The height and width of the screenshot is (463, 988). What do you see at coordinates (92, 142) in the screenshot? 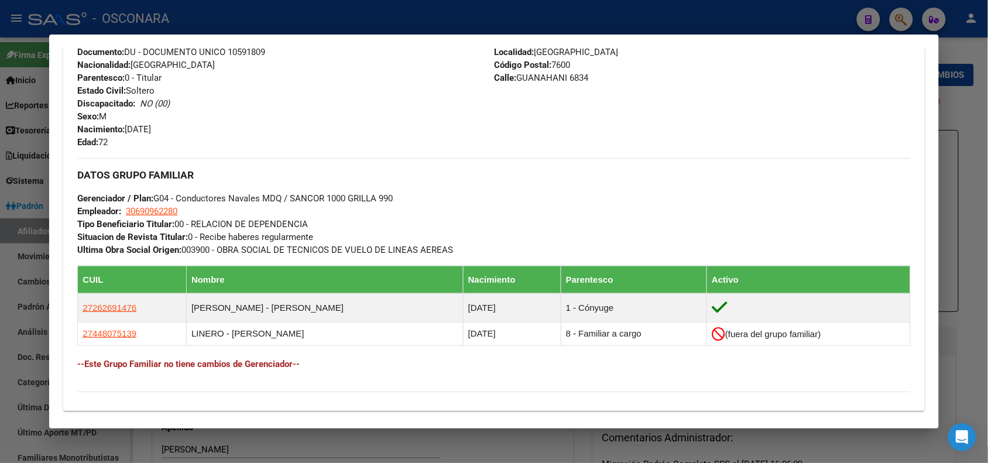
I see `span: 72` at bounding box center [92, 142].